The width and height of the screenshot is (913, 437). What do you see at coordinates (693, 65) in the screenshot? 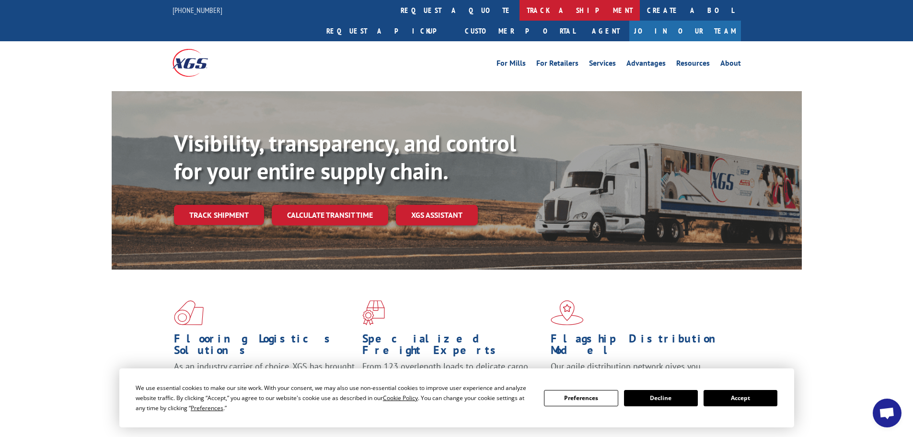
I see `a: Resources` at bounding box center [693, 65].